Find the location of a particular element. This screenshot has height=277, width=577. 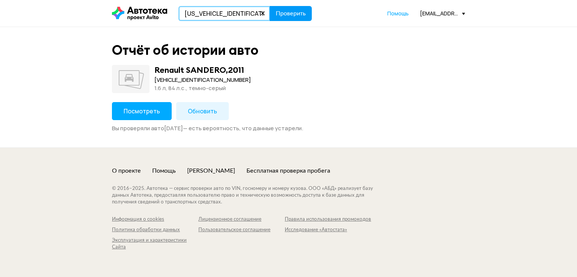

a: Бесплатная проверка пробега is located at coordinates (288, 171).